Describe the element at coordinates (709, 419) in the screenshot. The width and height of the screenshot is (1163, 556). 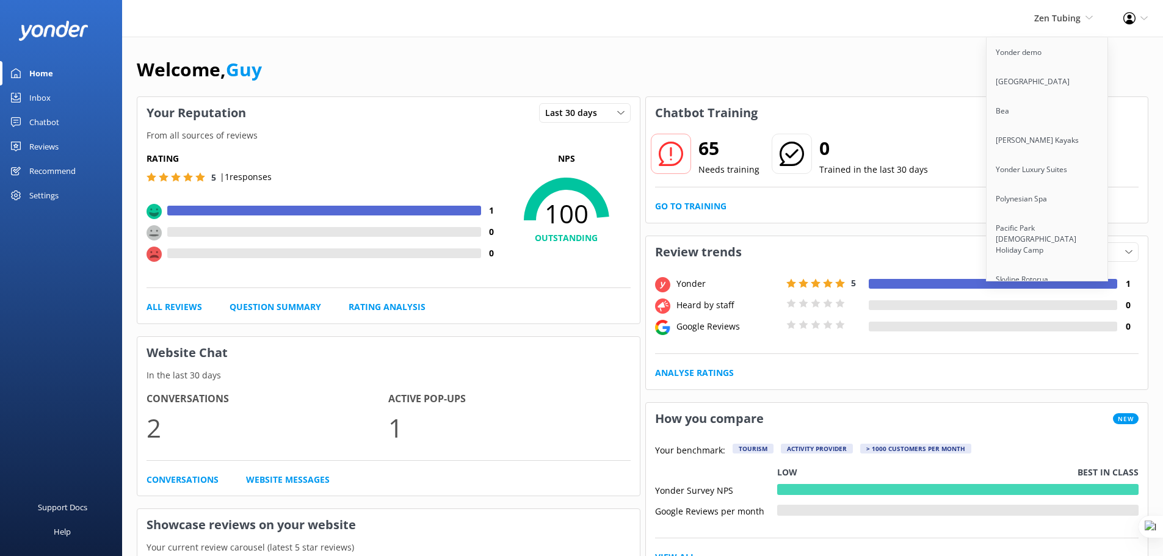
I see `h3: How you compare` at that location.